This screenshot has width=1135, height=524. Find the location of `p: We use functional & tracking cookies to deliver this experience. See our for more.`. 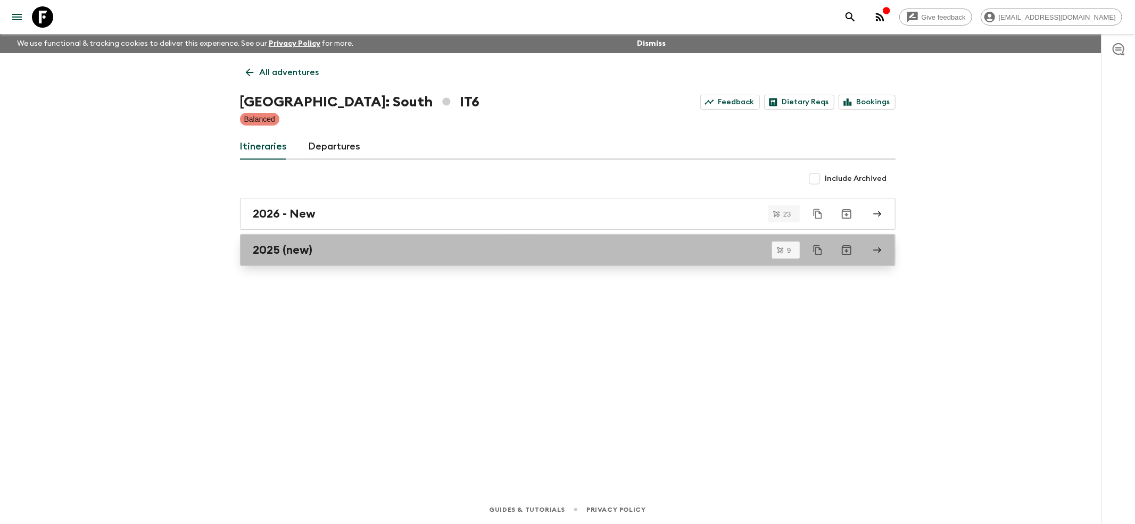

p: We use functional & tracking cookies to deliver this experience. See our for more. is located at coordinates (185, 44).